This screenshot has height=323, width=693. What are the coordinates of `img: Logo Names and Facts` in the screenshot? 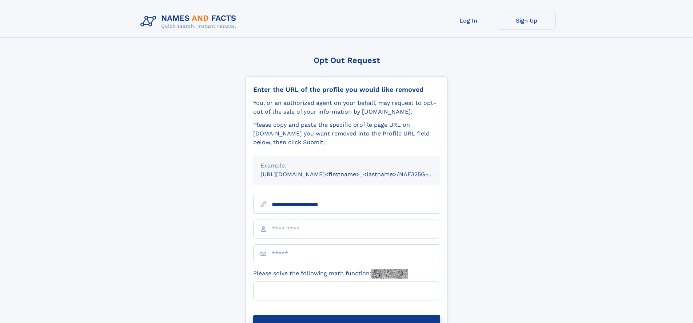 It's located at (190, 21).